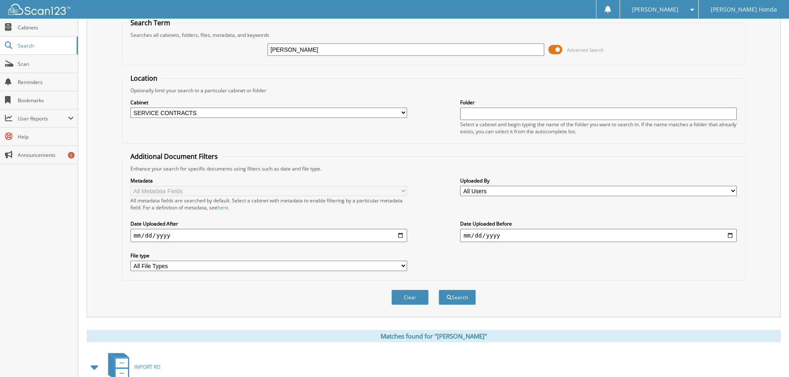 The height and width of the screenshot is (377, 789). I want to click on span: User Reports, so click(43, 119).